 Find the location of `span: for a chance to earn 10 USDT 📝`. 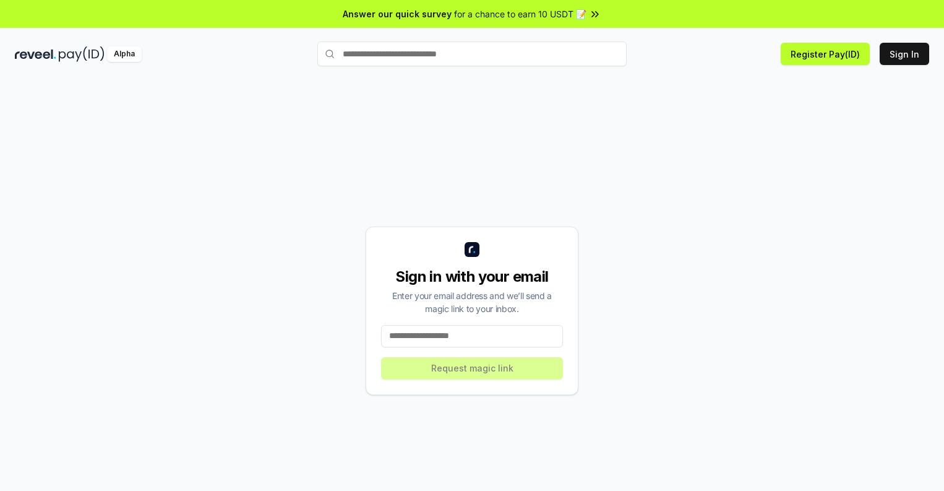

span: for a chance to earn 10 USDT 📝 is located at coordinates (520, 14).